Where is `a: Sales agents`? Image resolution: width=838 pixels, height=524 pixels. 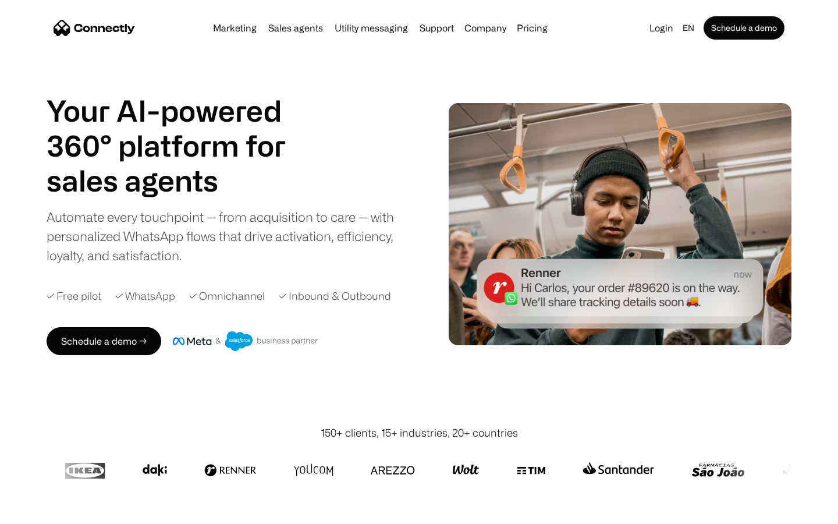 a: Sales agents is located at coordinates (296, 28).